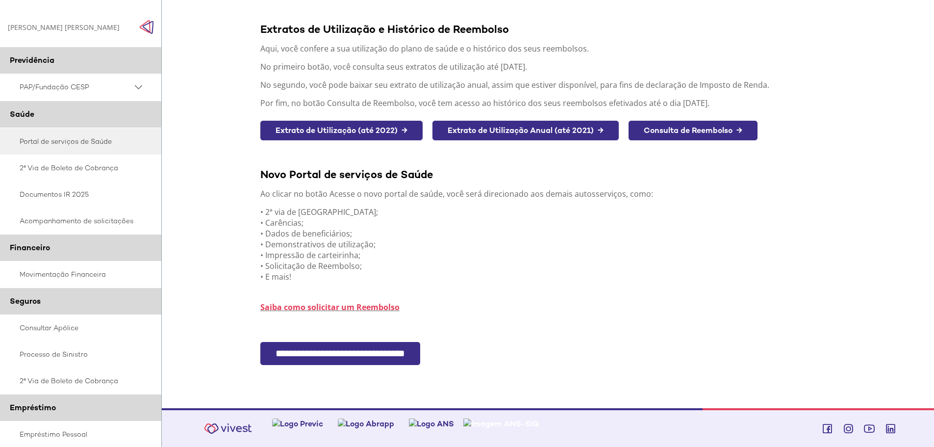 This screenshot has width=934, height=447. What do you see at coordinates (548, 427) in the screenshot?
I see `footer: Vivest` at bounding box center [548, 427].